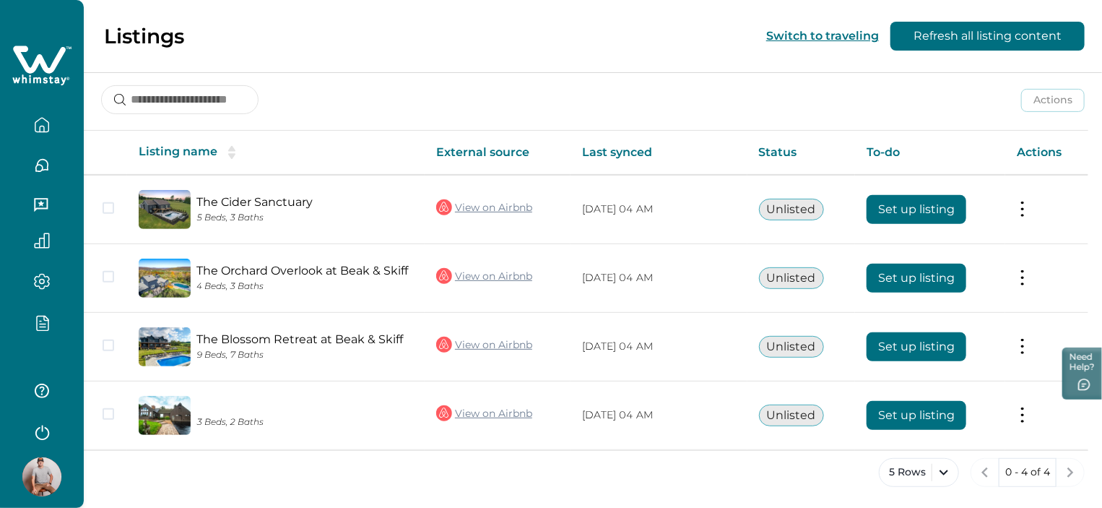 The image size is (1102, 508). Describe the element at coordinates (305, 286) in the screenshot. I see `p: 4 Beds, 3 Baths` at that location.